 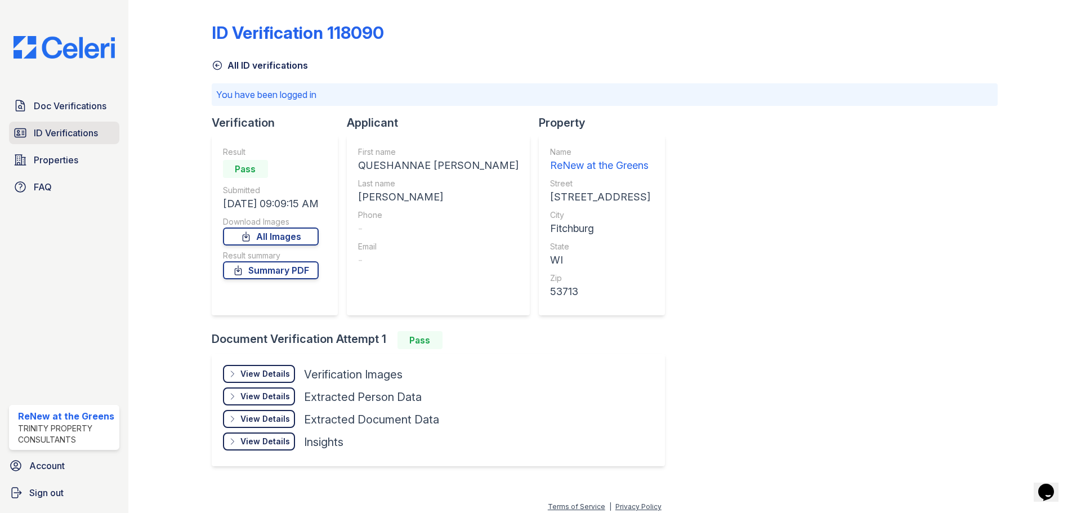 What do you see at coordinates (64, 47) in the screenshot?
I see `img: CE_Logo_Blue-a8612792a0a2168367f1c8372b55b34899dd931a85d93a1a3d3e32e68fde9ad4.png` at bounding box center [64, 47].